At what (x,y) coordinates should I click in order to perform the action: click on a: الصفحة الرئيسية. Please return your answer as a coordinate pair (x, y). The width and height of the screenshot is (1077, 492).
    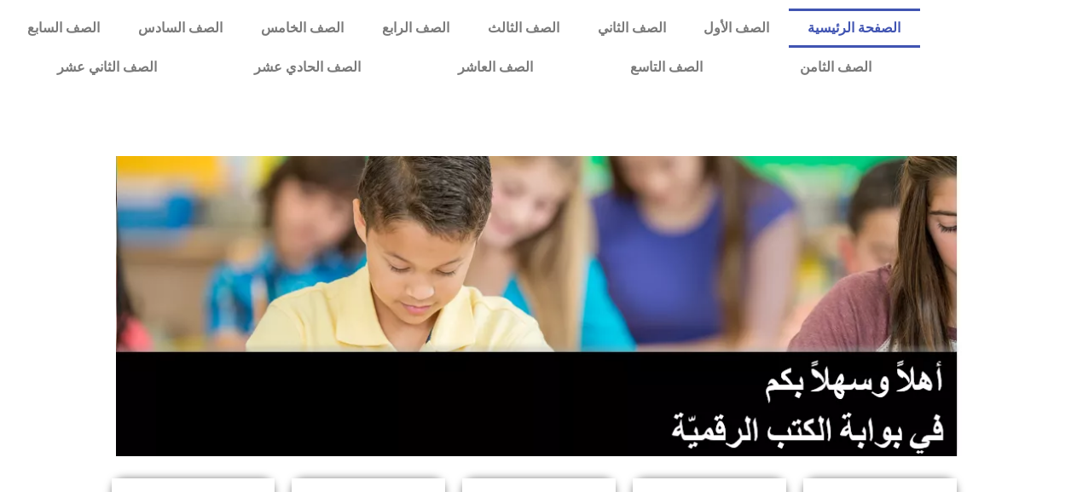
    Looking at the image, I should click on (855, 28).